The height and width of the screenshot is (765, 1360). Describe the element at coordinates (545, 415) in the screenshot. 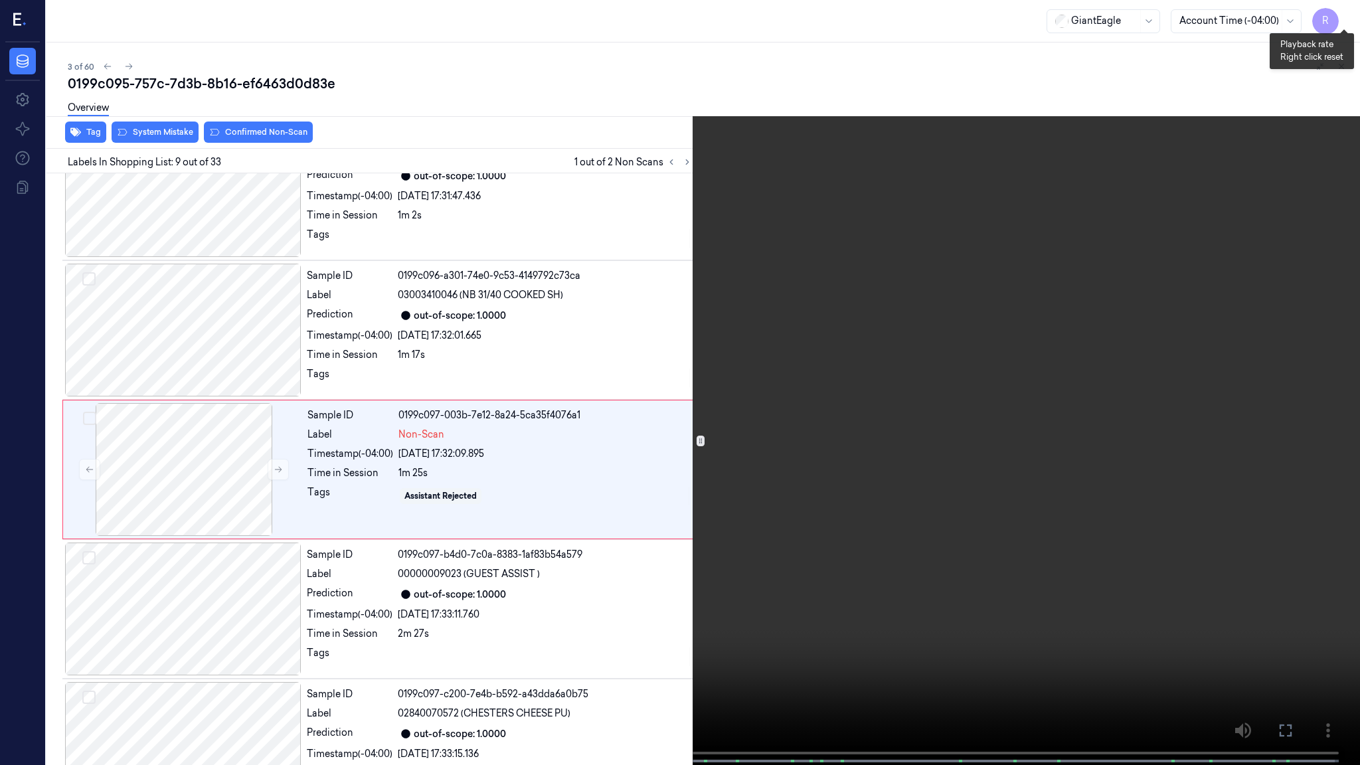

I see `div: 0199c097-003b-7e12-8a24-5ca35f4076a1` at that location.